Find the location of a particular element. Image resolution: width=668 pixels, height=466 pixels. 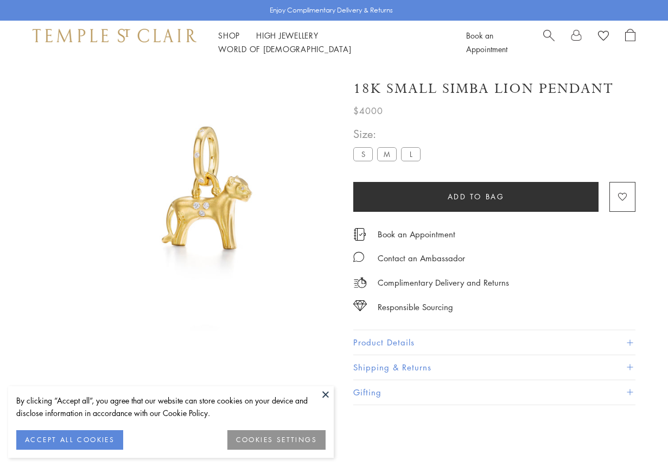

span: Size: is located at coordinates (389, 134).